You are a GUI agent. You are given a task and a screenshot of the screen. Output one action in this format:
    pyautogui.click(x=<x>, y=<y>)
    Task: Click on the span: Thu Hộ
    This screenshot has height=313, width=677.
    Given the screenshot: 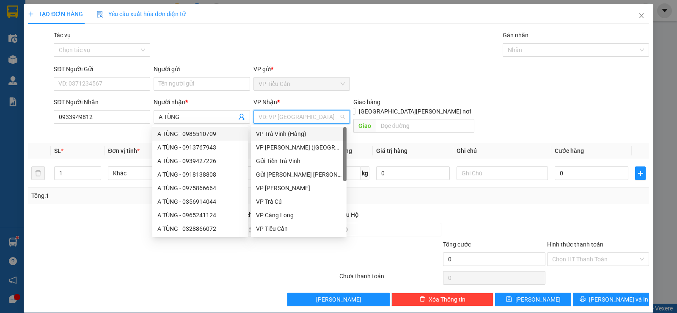 What is the action you would take?
    pyautogui.click(x=349, y=215)
    